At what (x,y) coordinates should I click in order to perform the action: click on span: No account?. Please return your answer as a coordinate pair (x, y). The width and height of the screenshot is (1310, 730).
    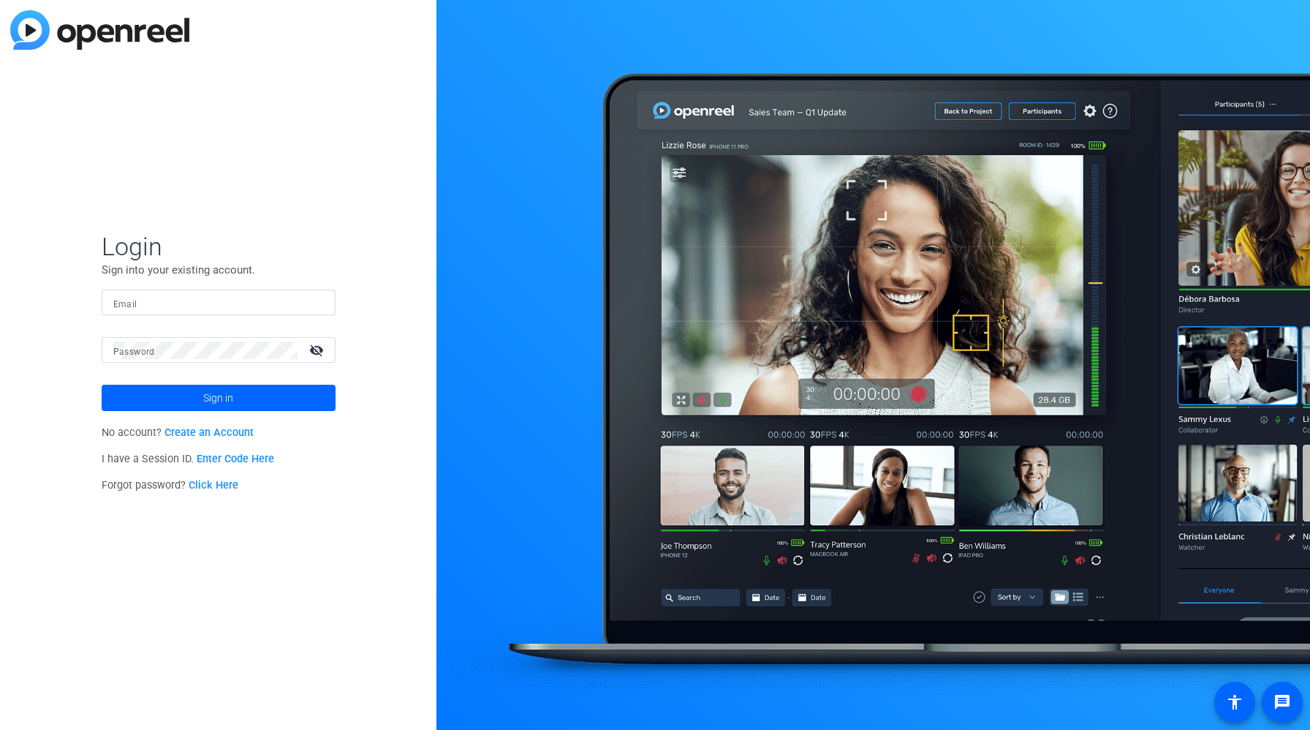
    Looking at the image, I should click on (178, 432).